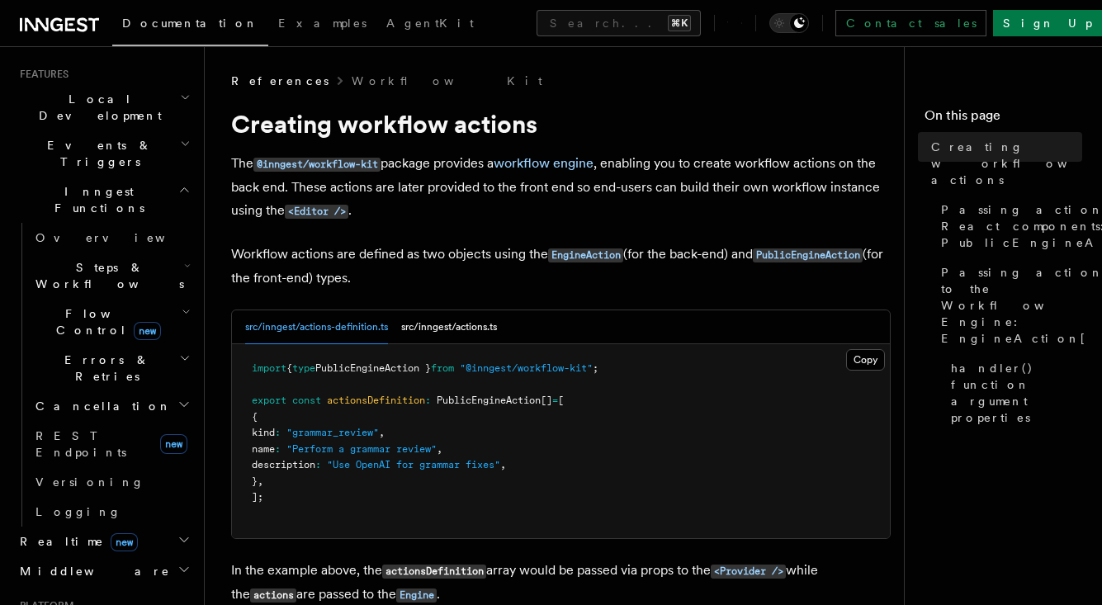 This screenshot has height=605, width=1102. I want to click on button: Errors & Retries, so click(111, 368).